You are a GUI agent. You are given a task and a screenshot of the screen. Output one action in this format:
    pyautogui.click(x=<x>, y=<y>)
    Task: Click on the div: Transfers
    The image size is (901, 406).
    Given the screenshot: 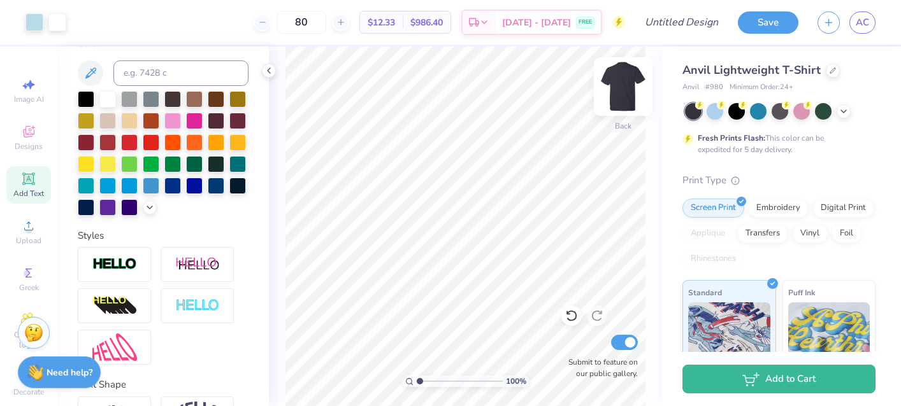 What is the action you would take?
    pyautogui.click(x=762, y=234)
    